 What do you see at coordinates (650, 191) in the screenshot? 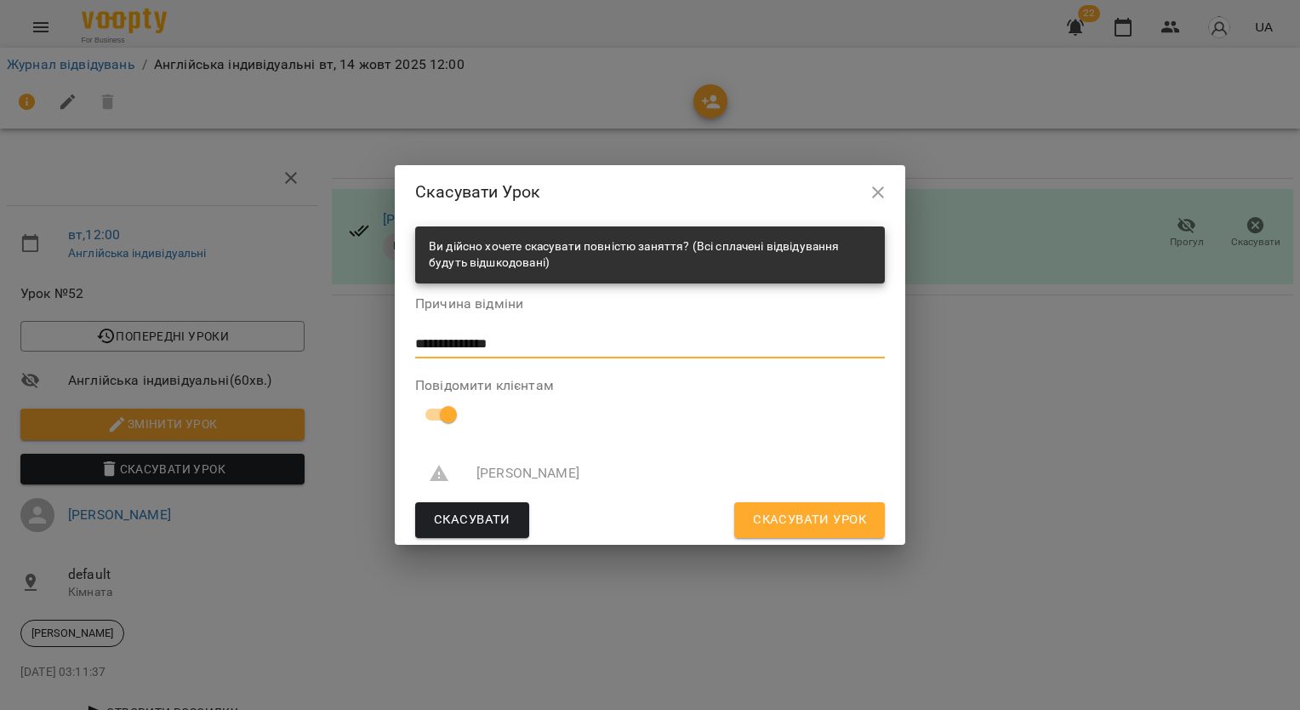
I see `h2: Скасувати Урок` at bounding box center [650, 191].